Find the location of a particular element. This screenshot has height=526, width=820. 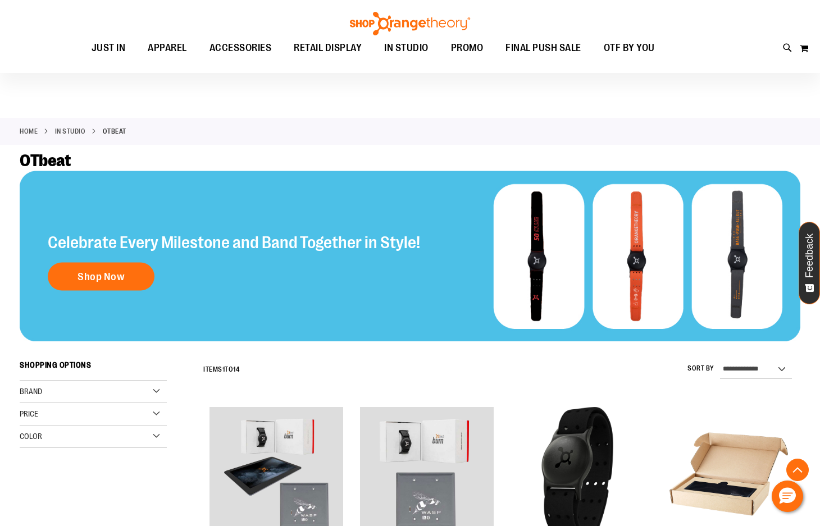

a: APPAREL is located at coordinates (167, 48).